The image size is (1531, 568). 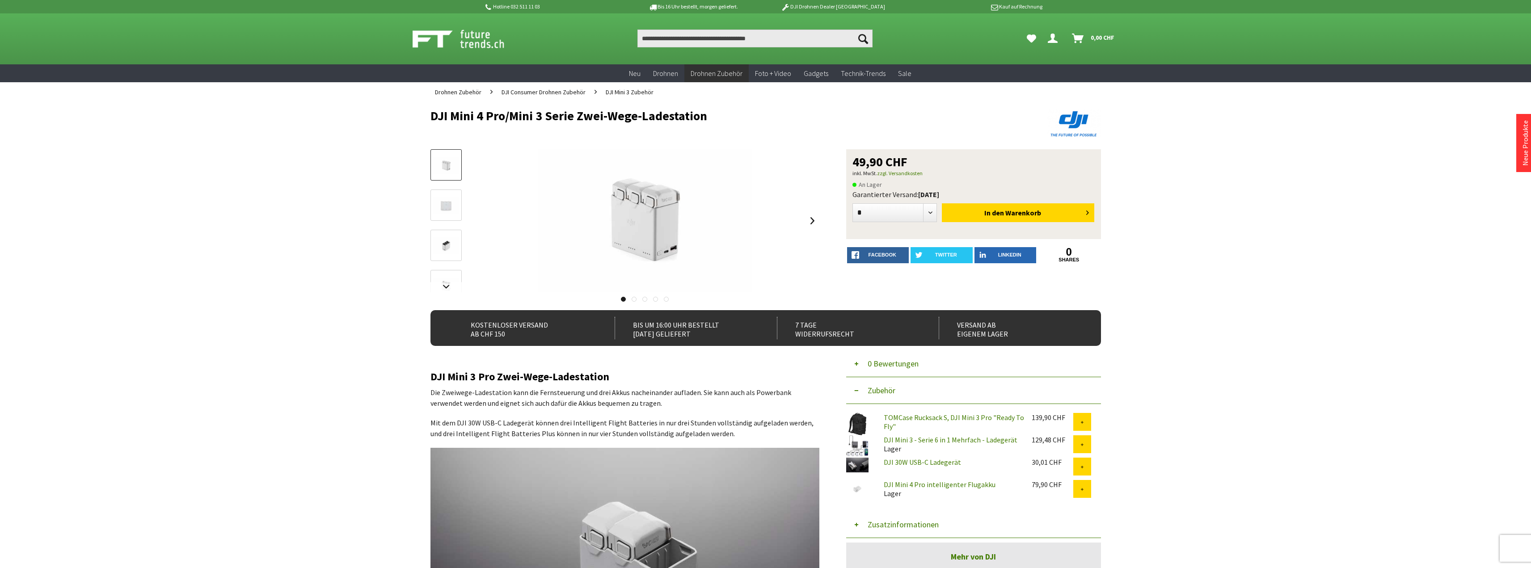 I want to click on h1: DJI Mini 4 Pro/Mini 3 Serie Zwei-Wege-Ladestation, so click(x=699, y=116).